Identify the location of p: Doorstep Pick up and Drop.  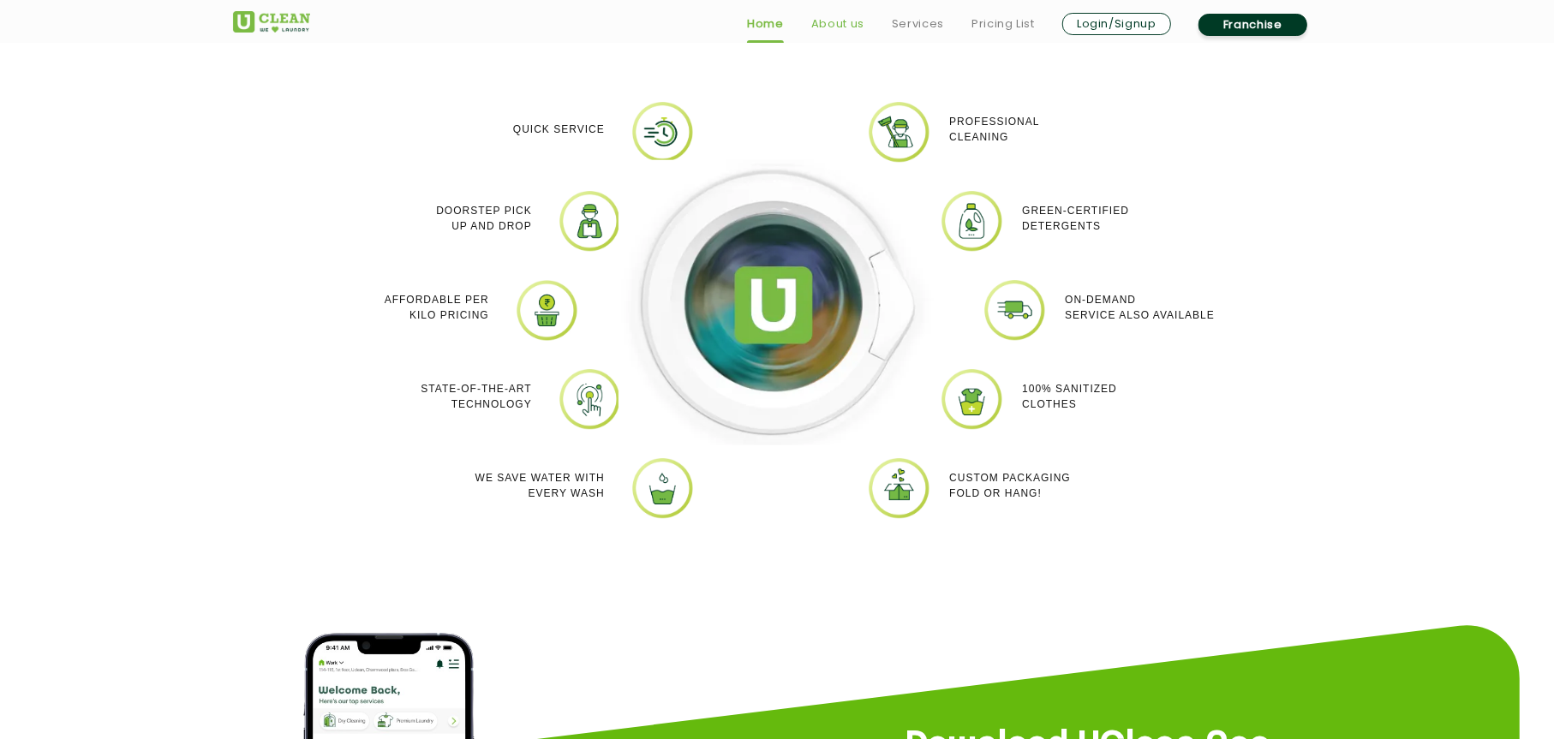
(483, 218).